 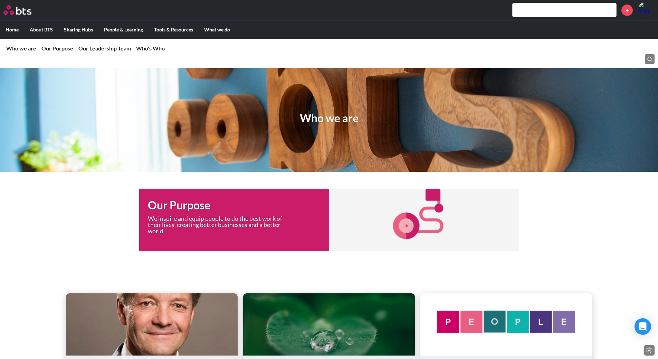 I want to click on label: About BTS, so click(x=41, y=30).